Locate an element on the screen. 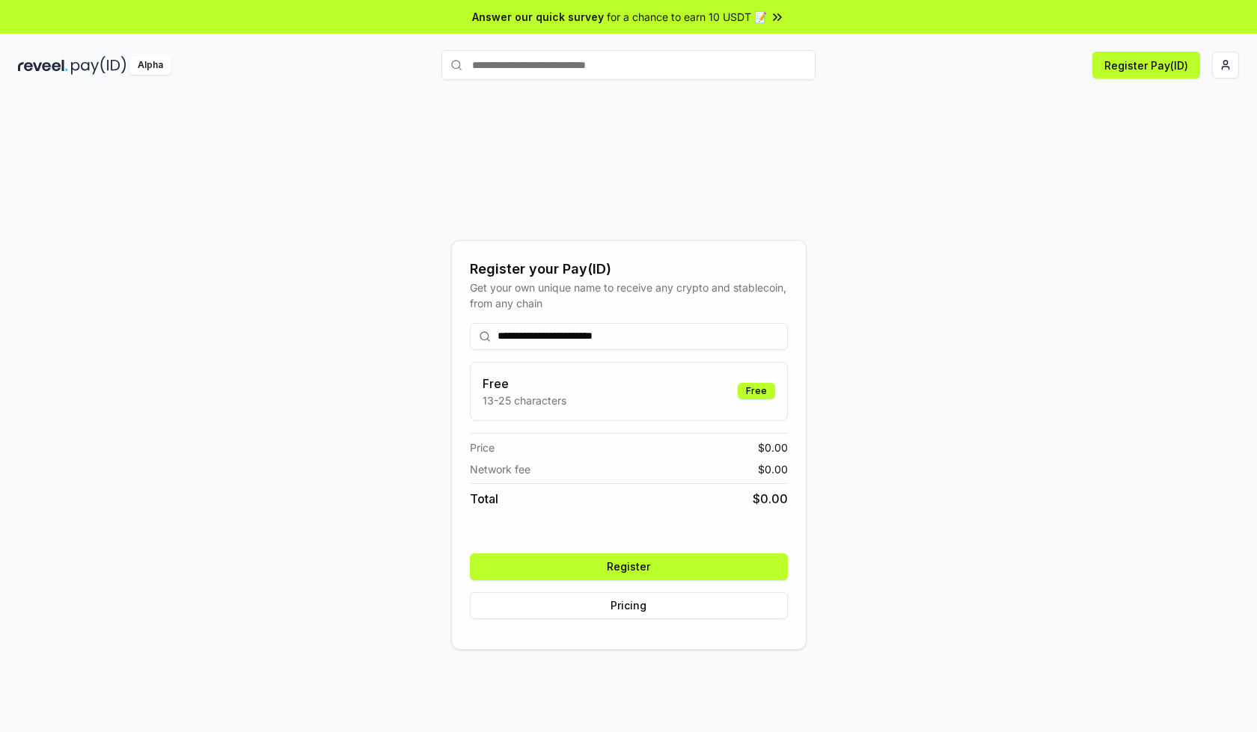 The height and width of the screenshot is (732, 1257). button: Pricing is located at coordinates (628, 606).